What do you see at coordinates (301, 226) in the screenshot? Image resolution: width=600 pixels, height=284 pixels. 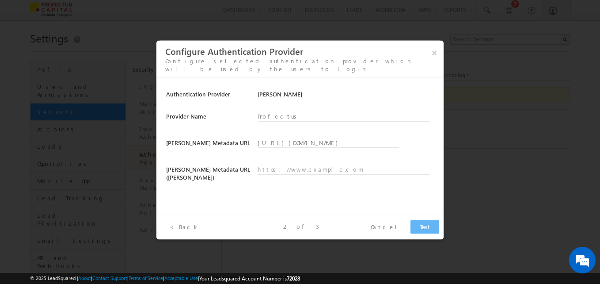 I see `div: 2 of 3` at bounding box center [301, 226].